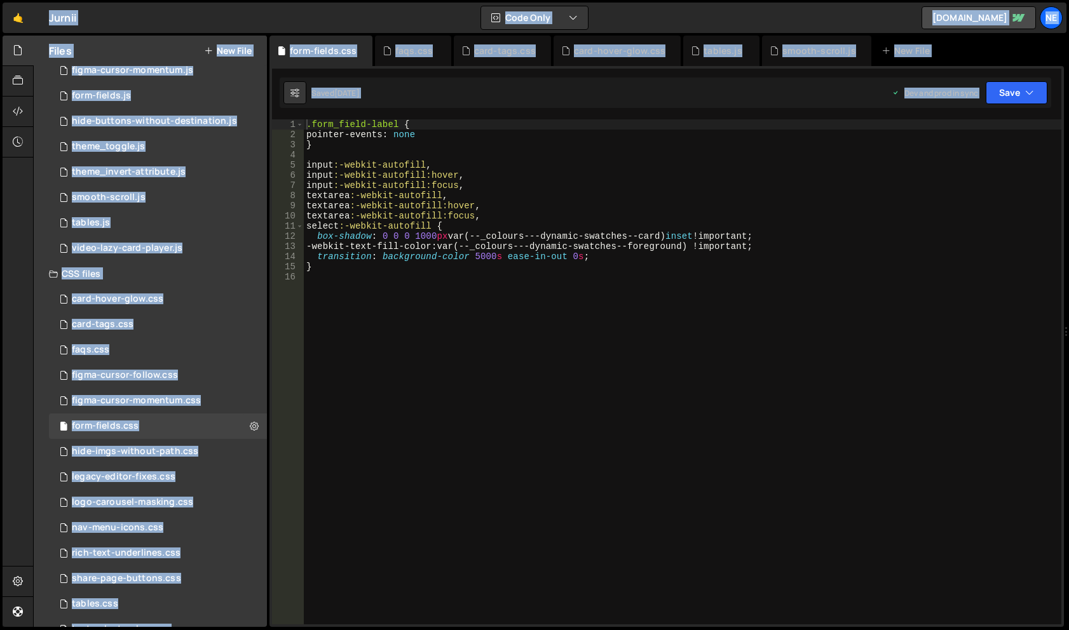 This screenshot has height=630, width=1069. What do you see at coordinates (158, 325) in the screenshot?
I see `div: 16694/46845.css` at bounding box center [158, 325].